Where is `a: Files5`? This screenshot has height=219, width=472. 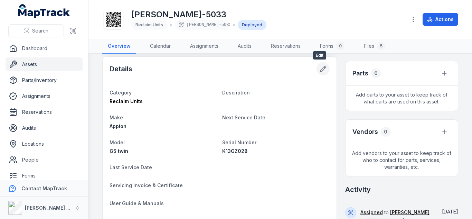 a: Files5 is located at coordinates (375, 46).